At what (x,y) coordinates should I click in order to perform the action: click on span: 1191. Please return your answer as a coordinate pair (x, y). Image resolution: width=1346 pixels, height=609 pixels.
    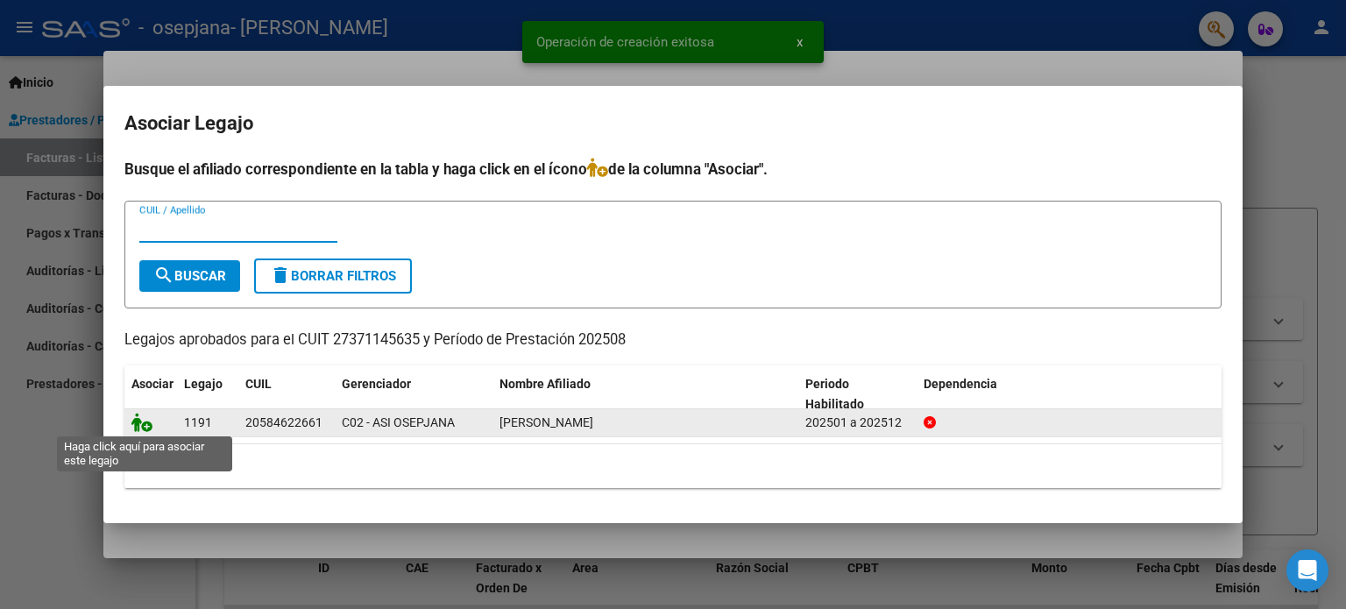
    Looking at the image, I should click on (198, 423).